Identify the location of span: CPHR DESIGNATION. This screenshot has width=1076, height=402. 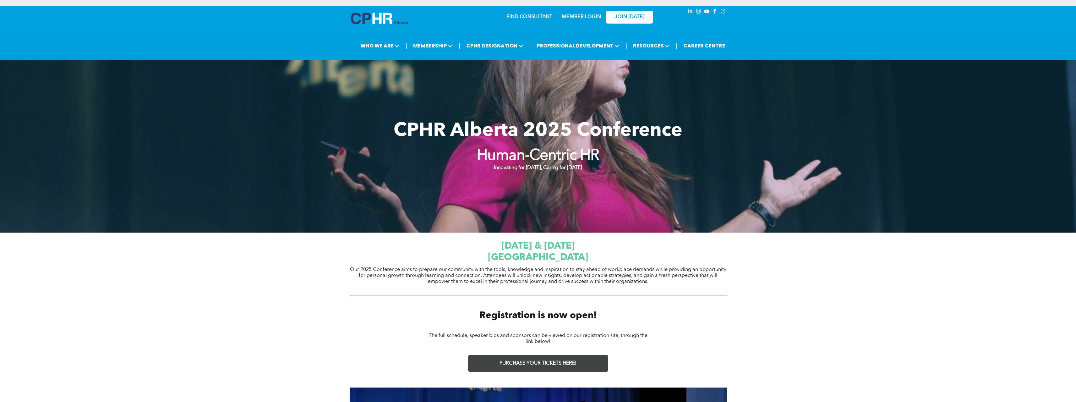
(495, 46).